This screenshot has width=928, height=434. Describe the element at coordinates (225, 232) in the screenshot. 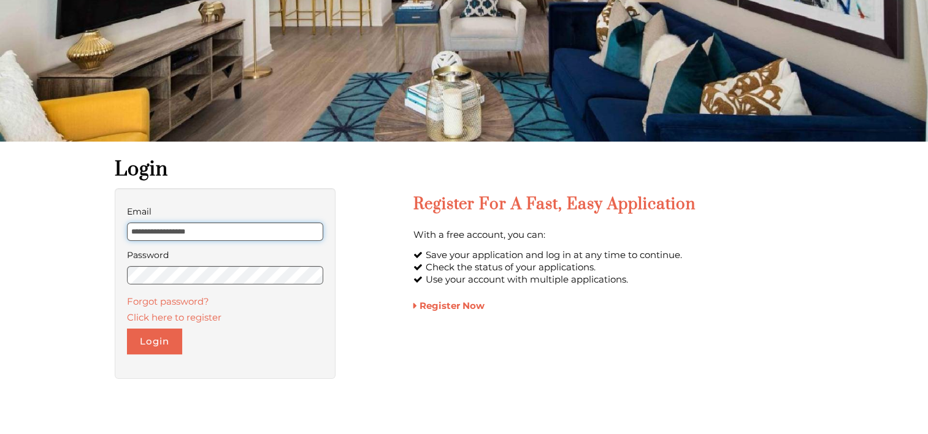

I see `input: email` at that location.